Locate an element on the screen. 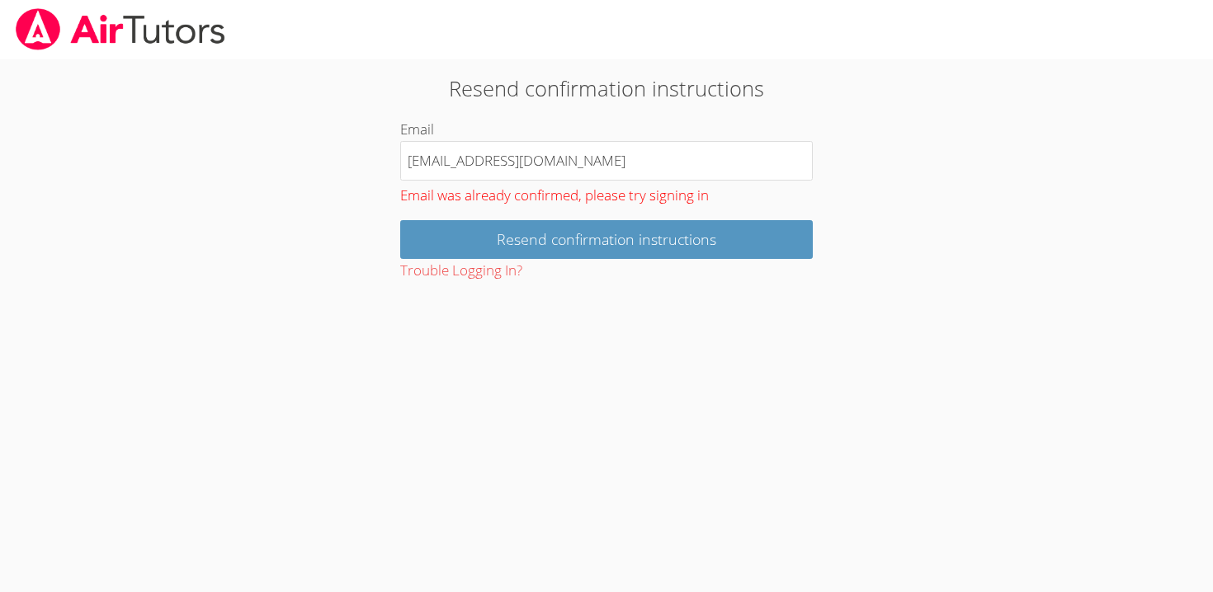  div: Email was already confirmed, please try signing in is located at coordinates (606, 194).